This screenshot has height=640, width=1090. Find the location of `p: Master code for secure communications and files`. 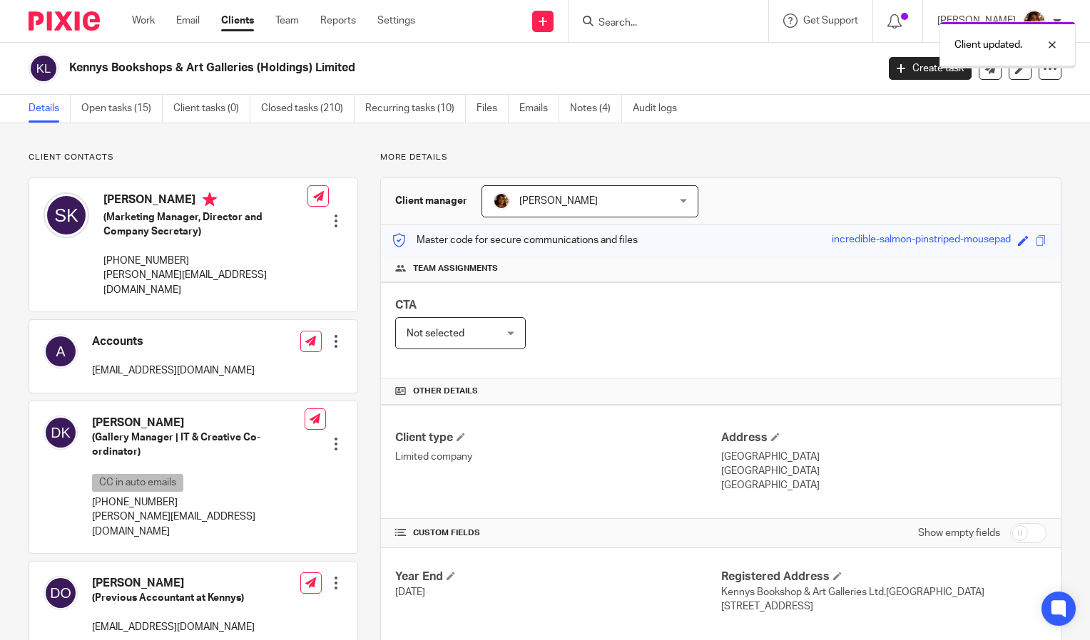

p: Master code for secure communications and files is located at coordinates (514, 240).